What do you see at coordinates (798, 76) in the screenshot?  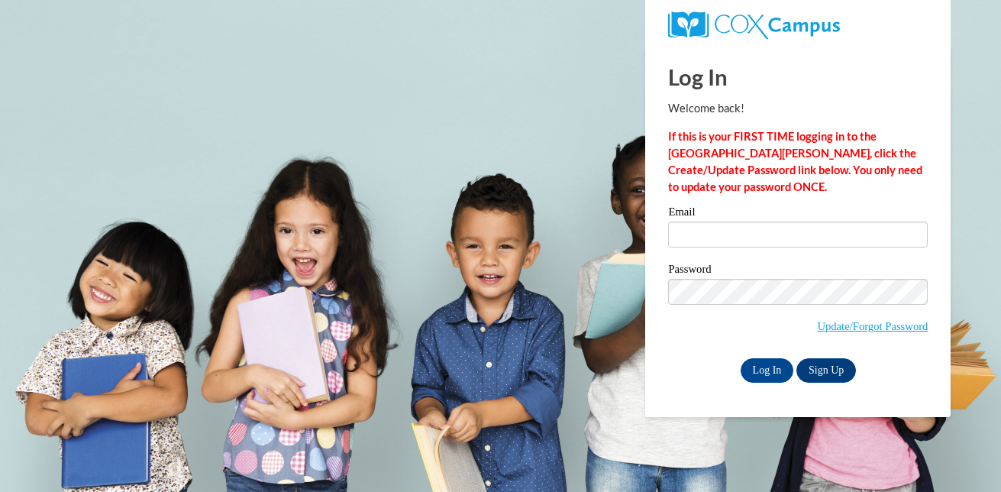 I see `h1: Log In` at bounding box center [798, 76].